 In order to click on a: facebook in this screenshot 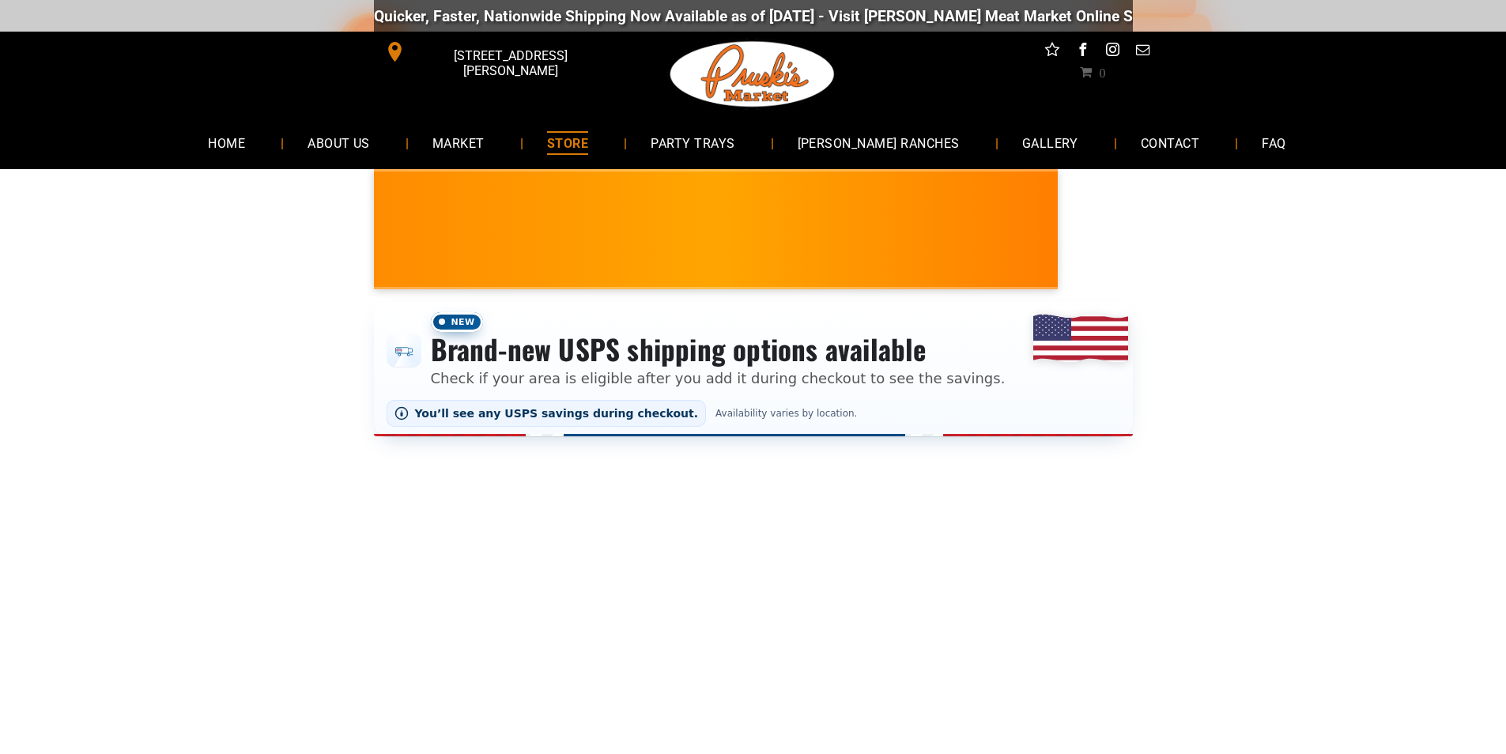, I will do `click(1083, 51)`.